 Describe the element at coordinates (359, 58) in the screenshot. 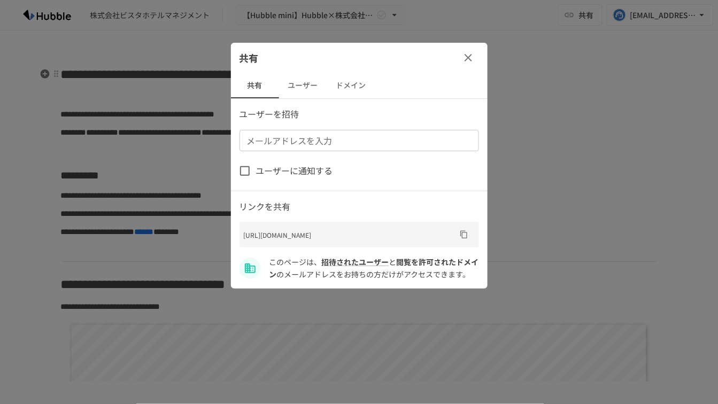

I see `div: 共有` at that location.